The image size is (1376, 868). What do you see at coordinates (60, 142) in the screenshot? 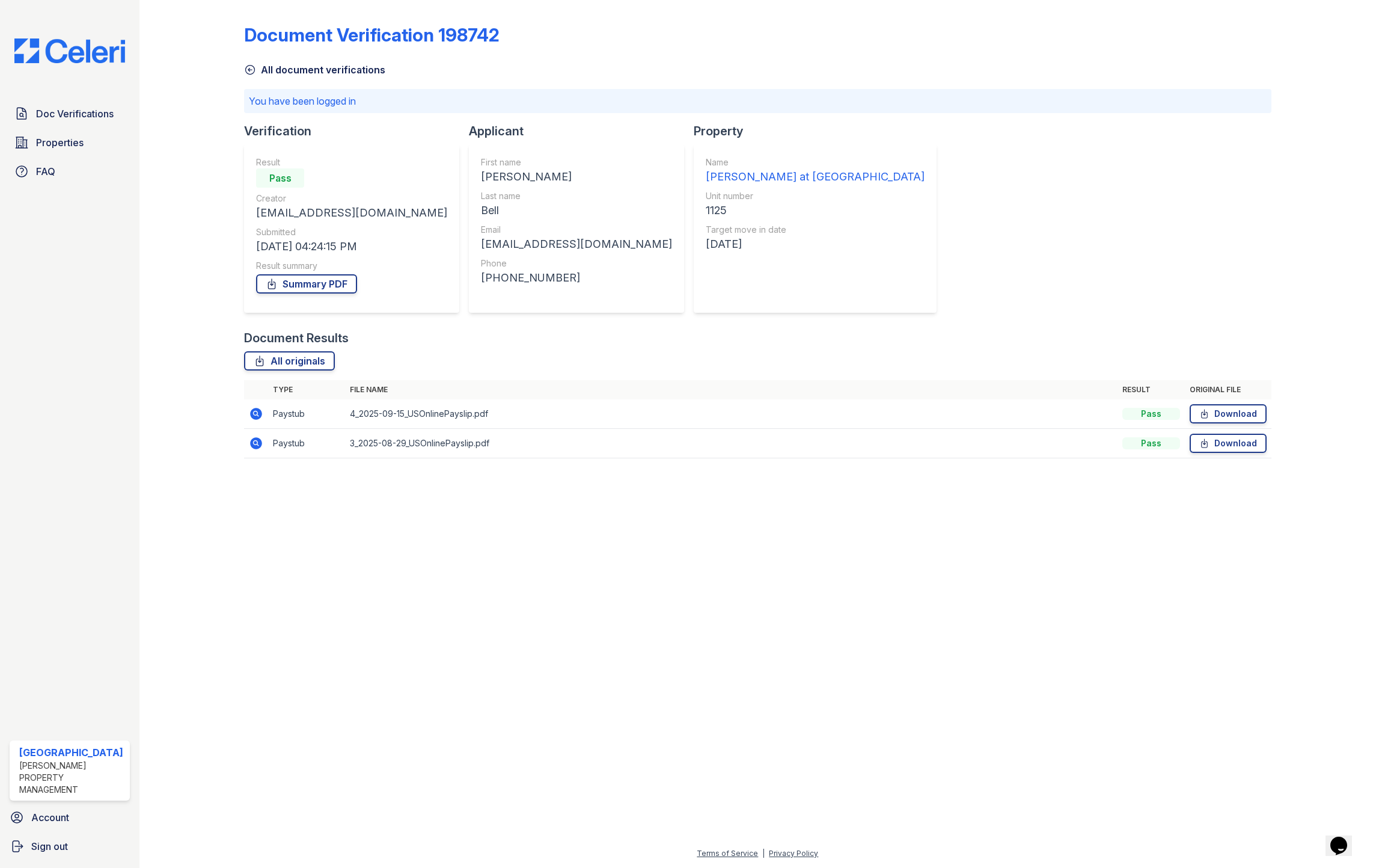
I see `span: Properties` at bounding box center [60, 142].